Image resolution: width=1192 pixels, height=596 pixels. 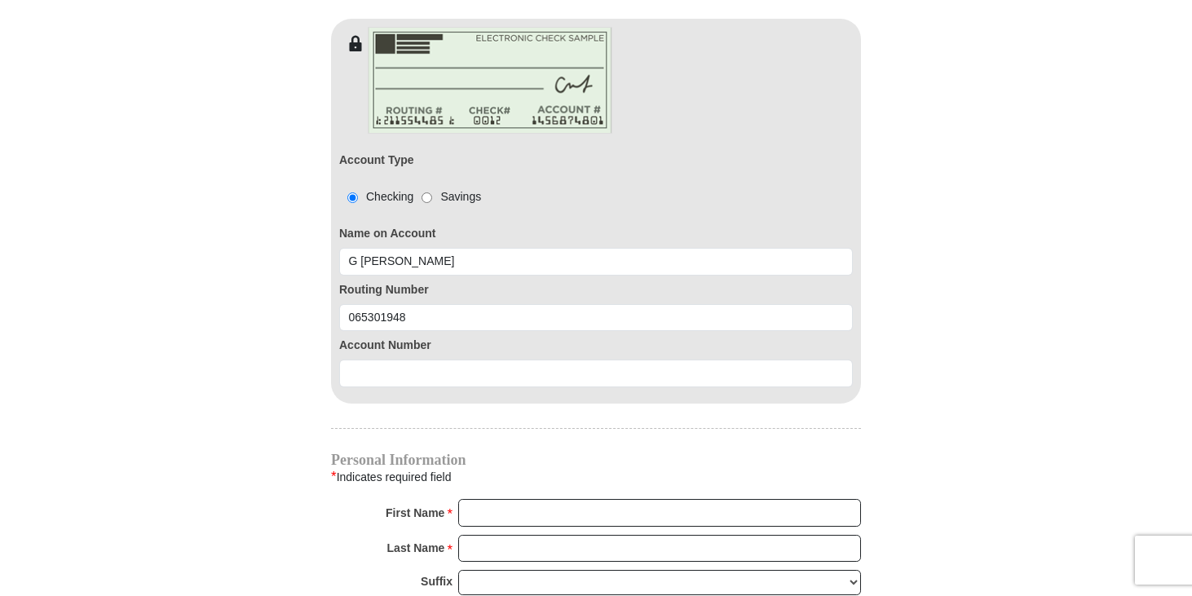 I want to click on strong: Last Name, so click(x=416, y=548).